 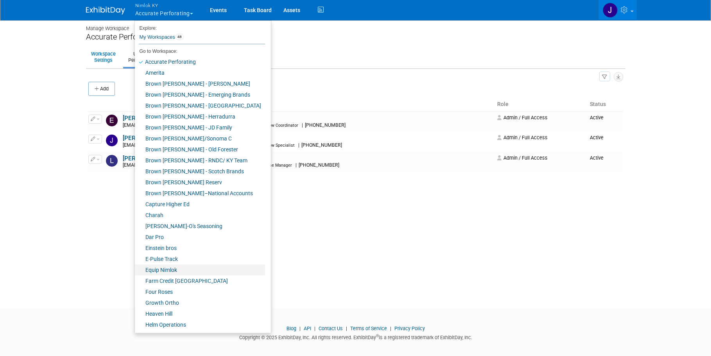 What do you see at coordinates (605, 104) in the screenshot?
I see `th: Status` at bounding box center [605, 104].